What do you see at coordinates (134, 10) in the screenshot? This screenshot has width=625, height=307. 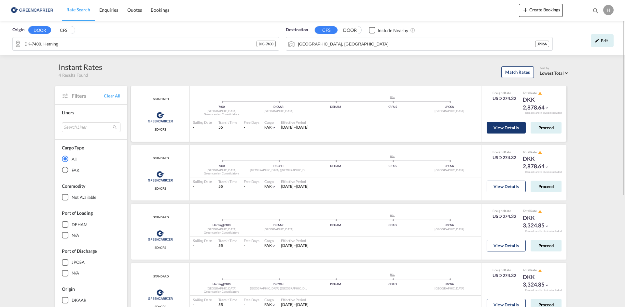 I see `span: Quotes` at bounding box center [134, 10].